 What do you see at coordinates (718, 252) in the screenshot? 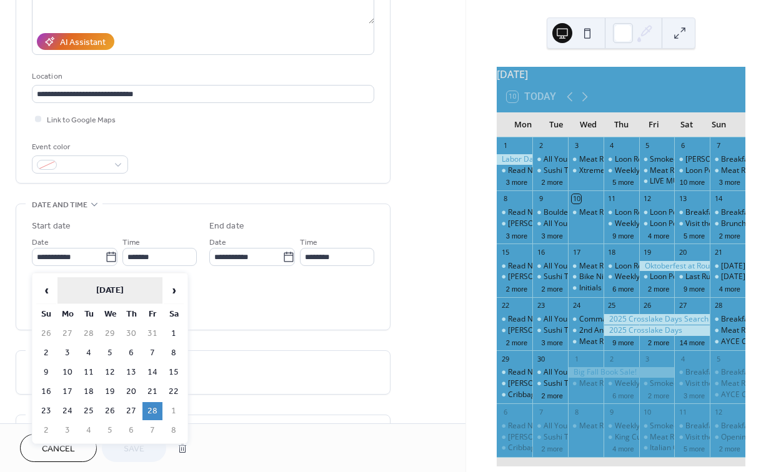
I see `div: 21` at bounding box center [718, 252].